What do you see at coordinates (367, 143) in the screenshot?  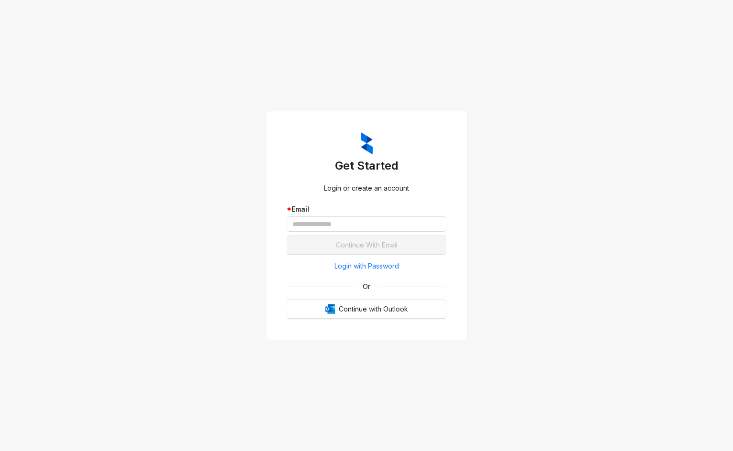 I see `img: ZumaIcon` at bounding box center [367, 143].